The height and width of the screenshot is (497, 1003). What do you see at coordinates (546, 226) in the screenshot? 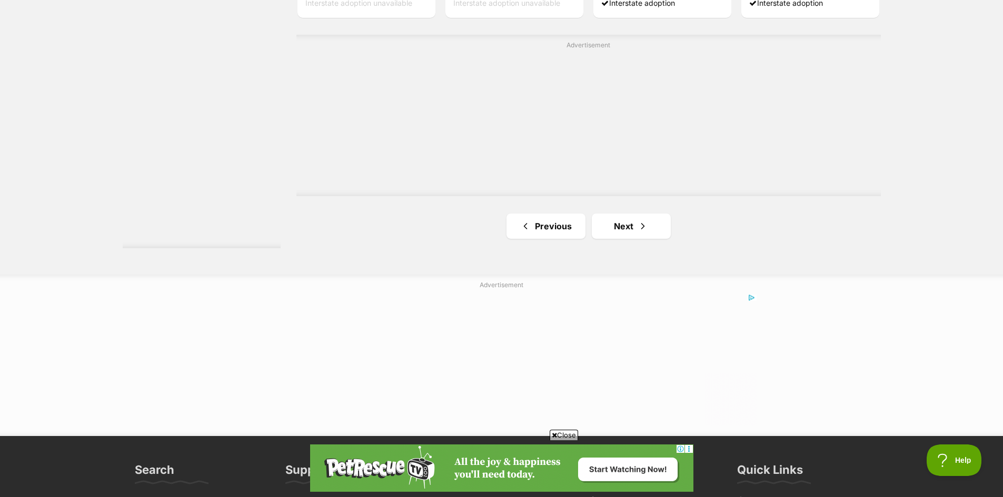
I see `a: Previous page` at bounding box center [546, 226].